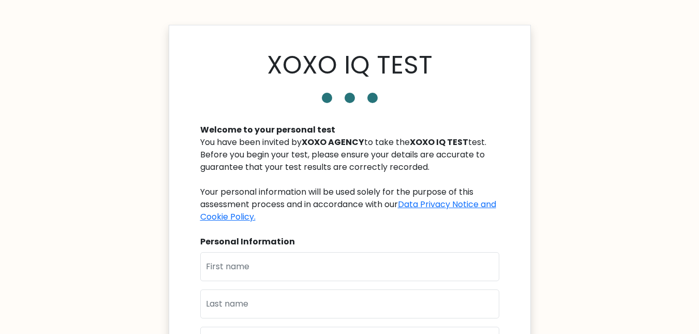  What do you see at coordinates (350, 267) in the screenshot?
I see `input: First name` at bounding box center [350, 267].